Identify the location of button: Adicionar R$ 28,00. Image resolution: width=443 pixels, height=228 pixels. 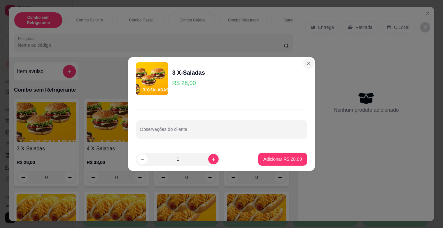
(283, 159).